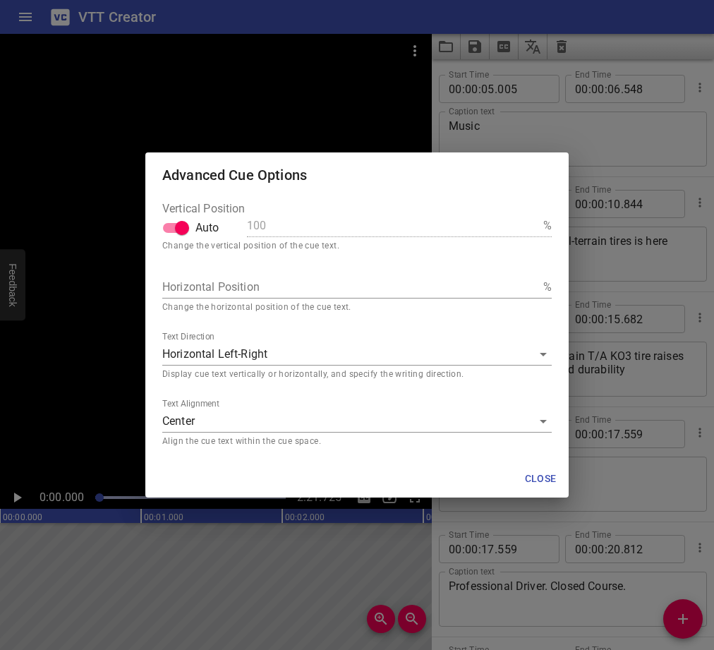  Describe the element at coordinates (357, 375) in the screenshot. I see `p: Display cue text vertically or horizontally, and specify the writing direction.` at that location.